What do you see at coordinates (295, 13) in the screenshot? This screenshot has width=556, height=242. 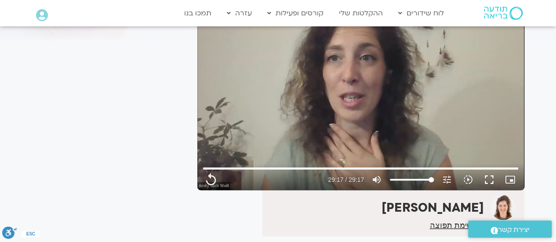 I see `a: קורסים ופעילות` at bounding box center [295, 13].